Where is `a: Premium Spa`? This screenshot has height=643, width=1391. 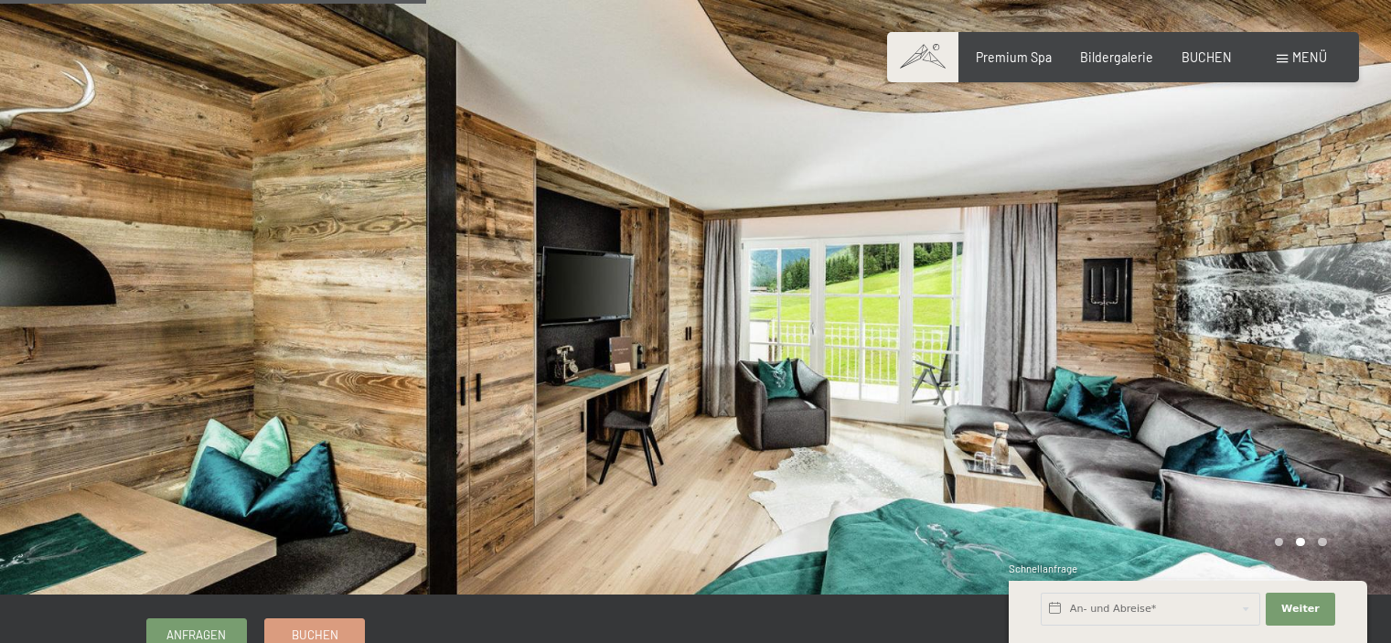
a: Premium Spa is located at coordinates (1013, 57).